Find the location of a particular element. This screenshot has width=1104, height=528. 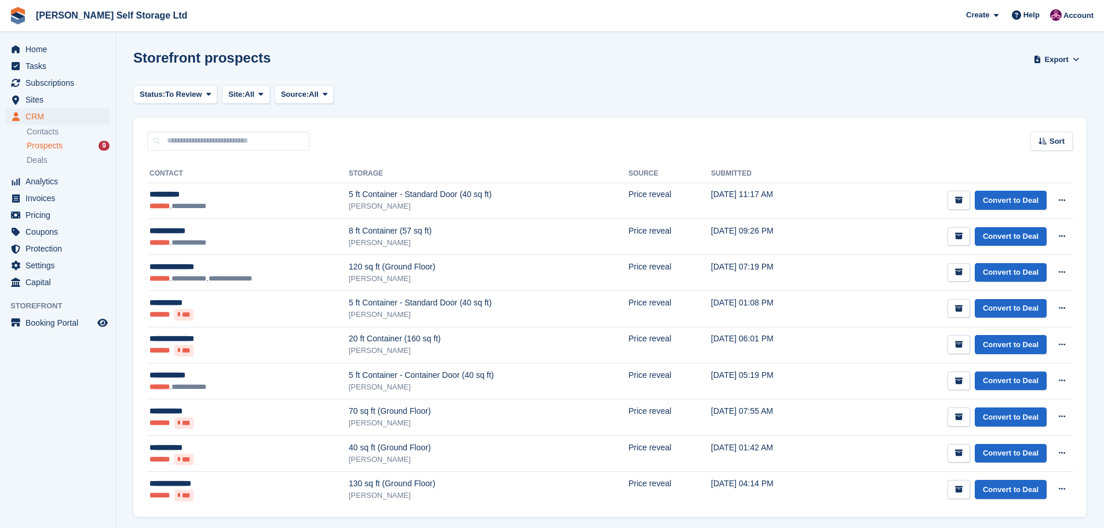

span: Prospects is located at coordinates (45, 145).